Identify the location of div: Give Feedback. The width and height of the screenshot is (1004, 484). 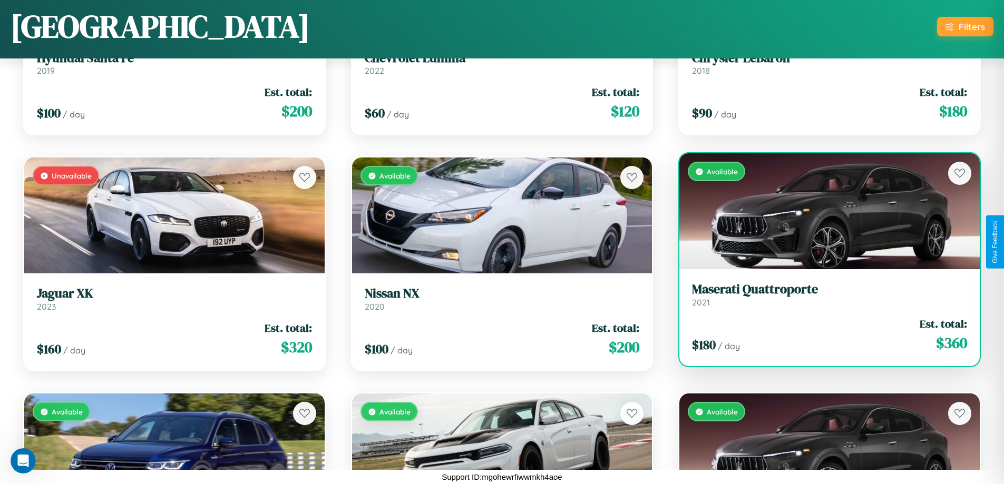
(995, 242).